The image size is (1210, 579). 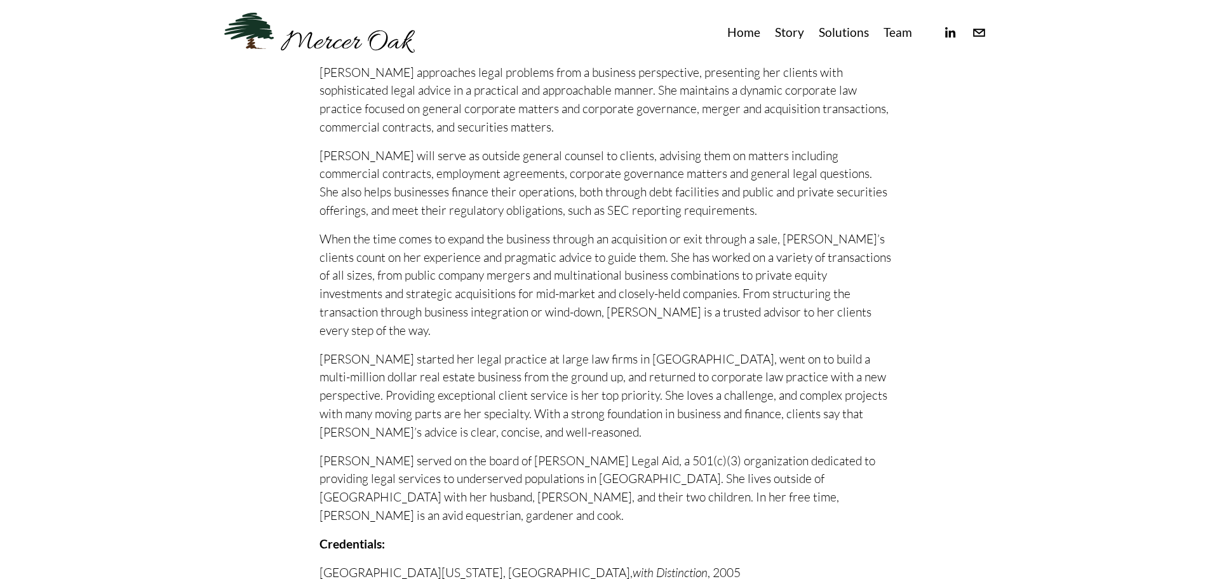 What do you see at coordinates (790, 32) in the screenshot?
I see `a: Story` at bounding box center [790, 32].